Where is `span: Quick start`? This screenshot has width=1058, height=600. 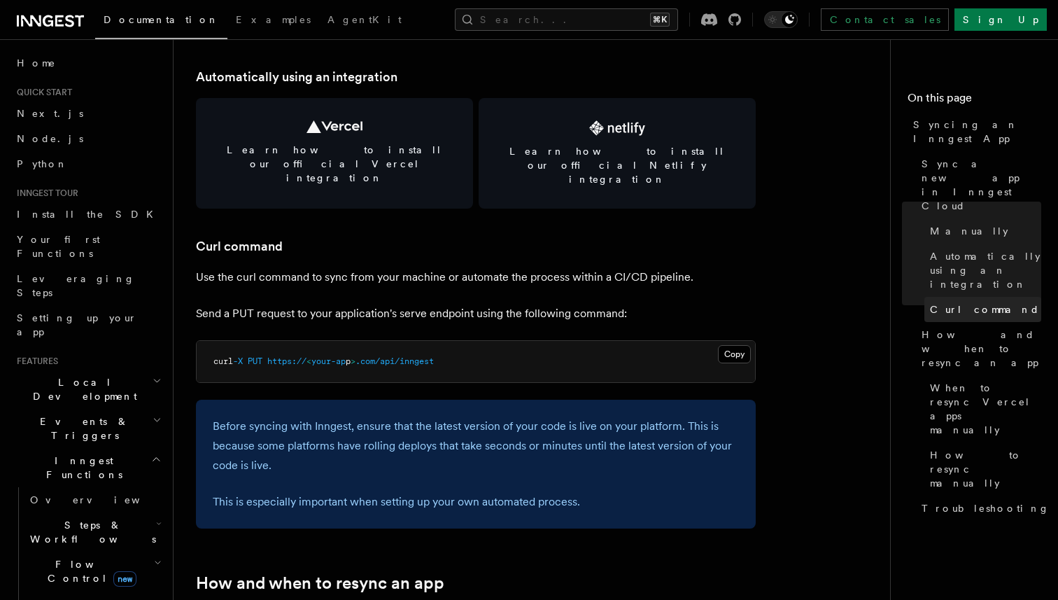 span: Quick start is located at coordinates (41, 92).